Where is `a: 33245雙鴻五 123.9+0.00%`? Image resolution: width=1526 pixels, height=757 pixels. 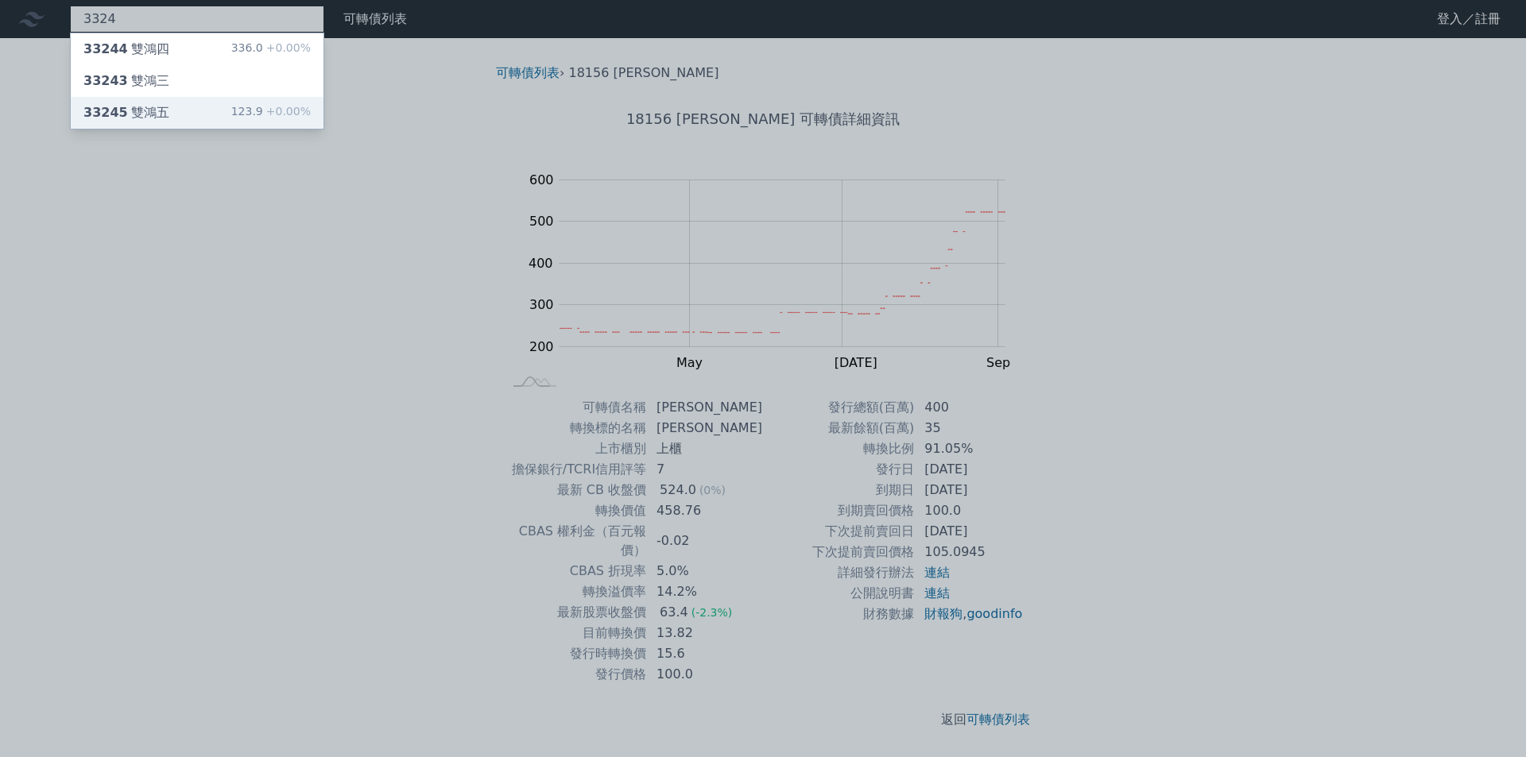 a: 33245雙鴻五 123.9+0.00% is located at coordinates (197, 113).